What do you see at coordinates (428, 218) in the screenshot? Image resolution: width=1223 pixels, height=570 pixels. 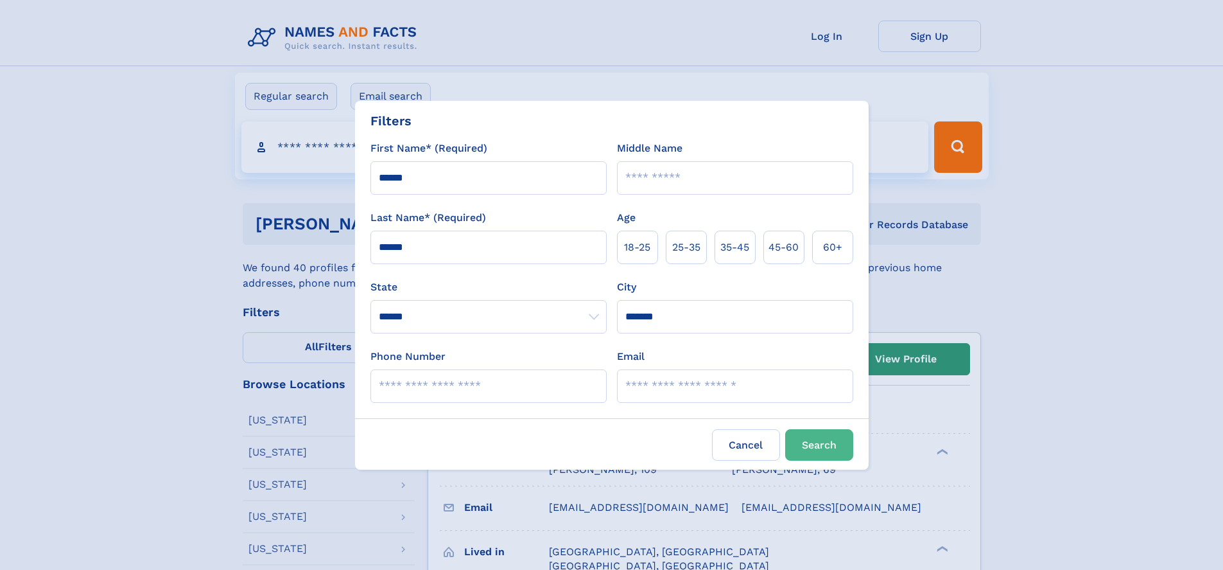 I see `label: Last Name* (Required)` at bounding box center [428, 218].